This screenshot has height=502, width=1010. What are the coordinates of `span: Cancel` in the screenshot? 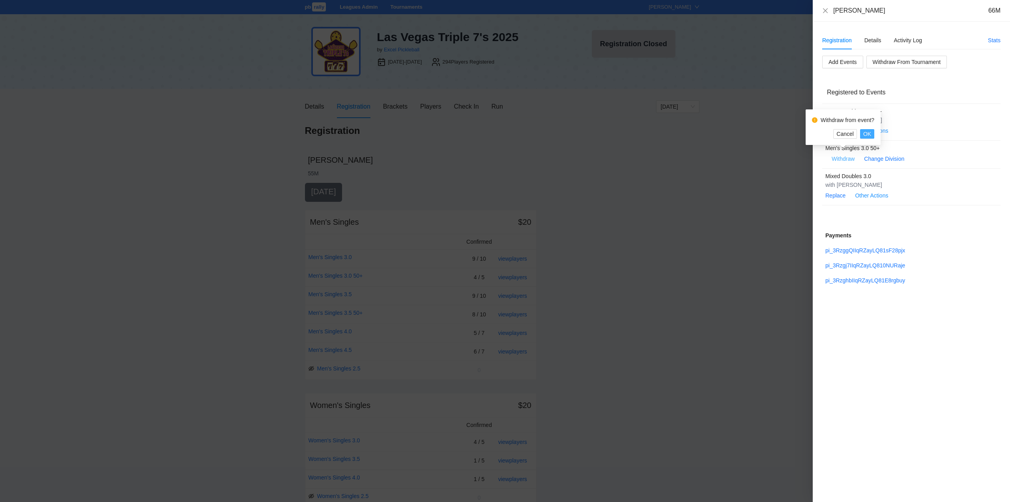 It's located at (845, 134).